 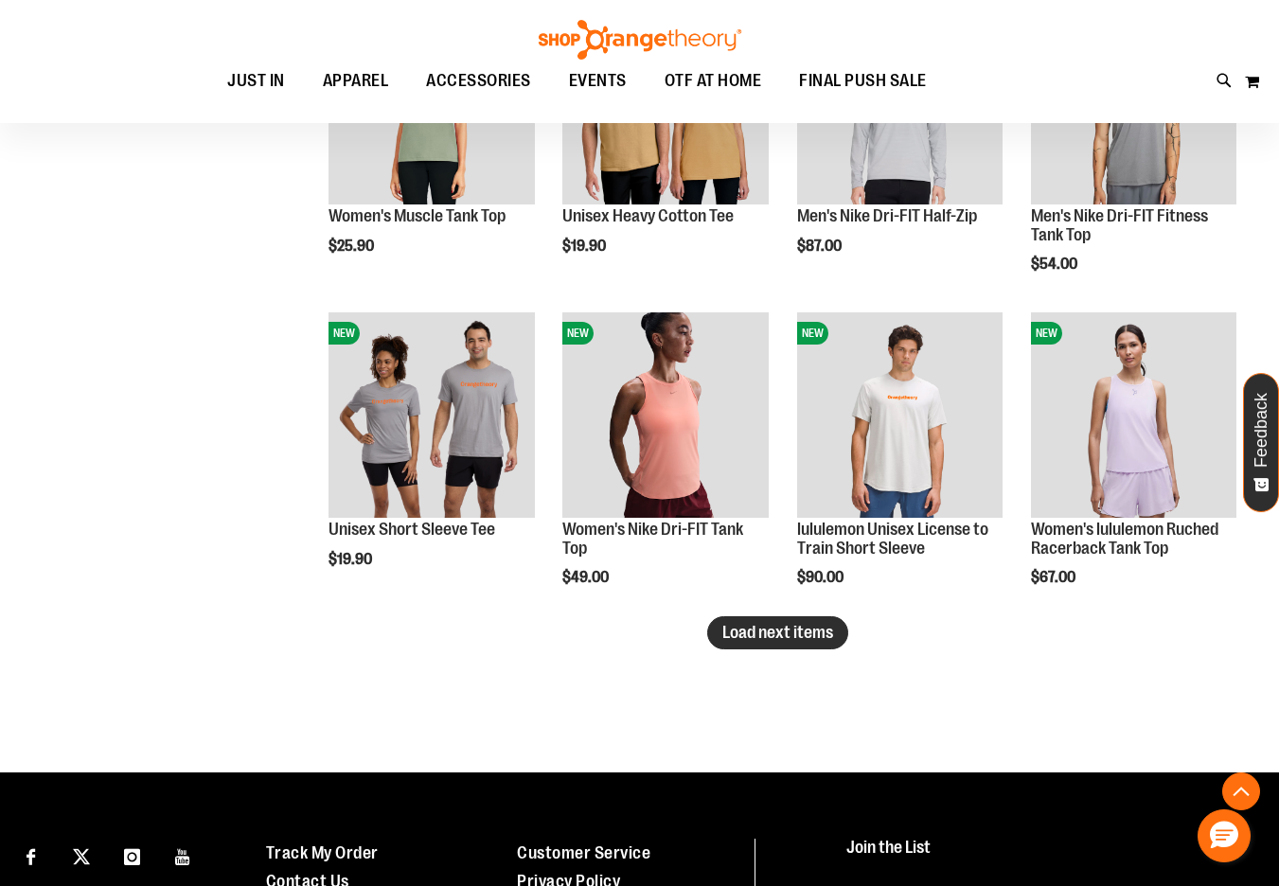 What do you see at coordinates (1241, 791) in the screenshot?
I see `button: Back To Top` at bounding box center [1241, 791].